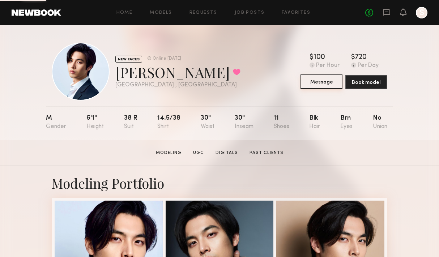 This screenshot has width=439, height=257. I want to click on a: Digitals, so click(227, 153).